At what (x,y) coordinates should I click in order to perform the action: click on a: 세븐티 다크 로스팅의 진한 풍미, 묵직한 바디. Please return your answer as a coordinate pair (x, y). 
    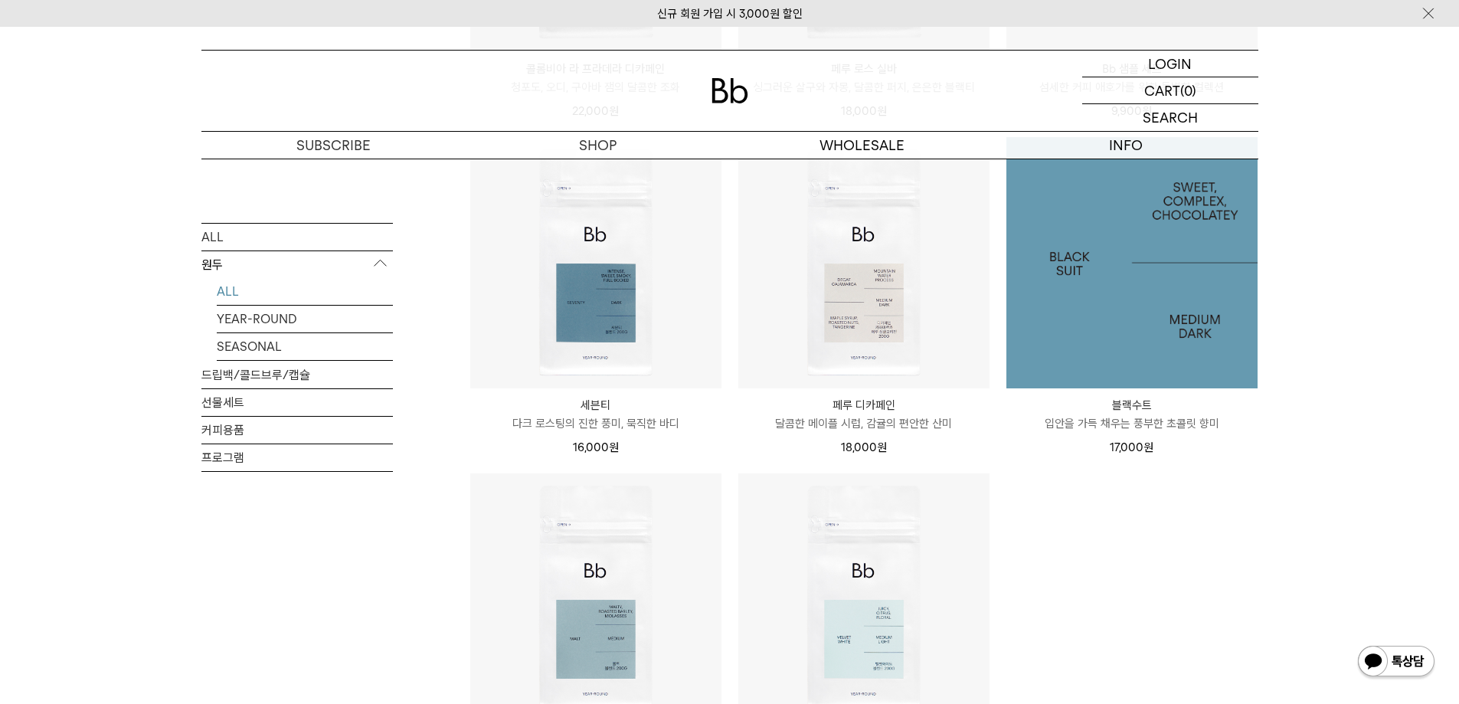
    Looking at the image, I should click on (596, 414).